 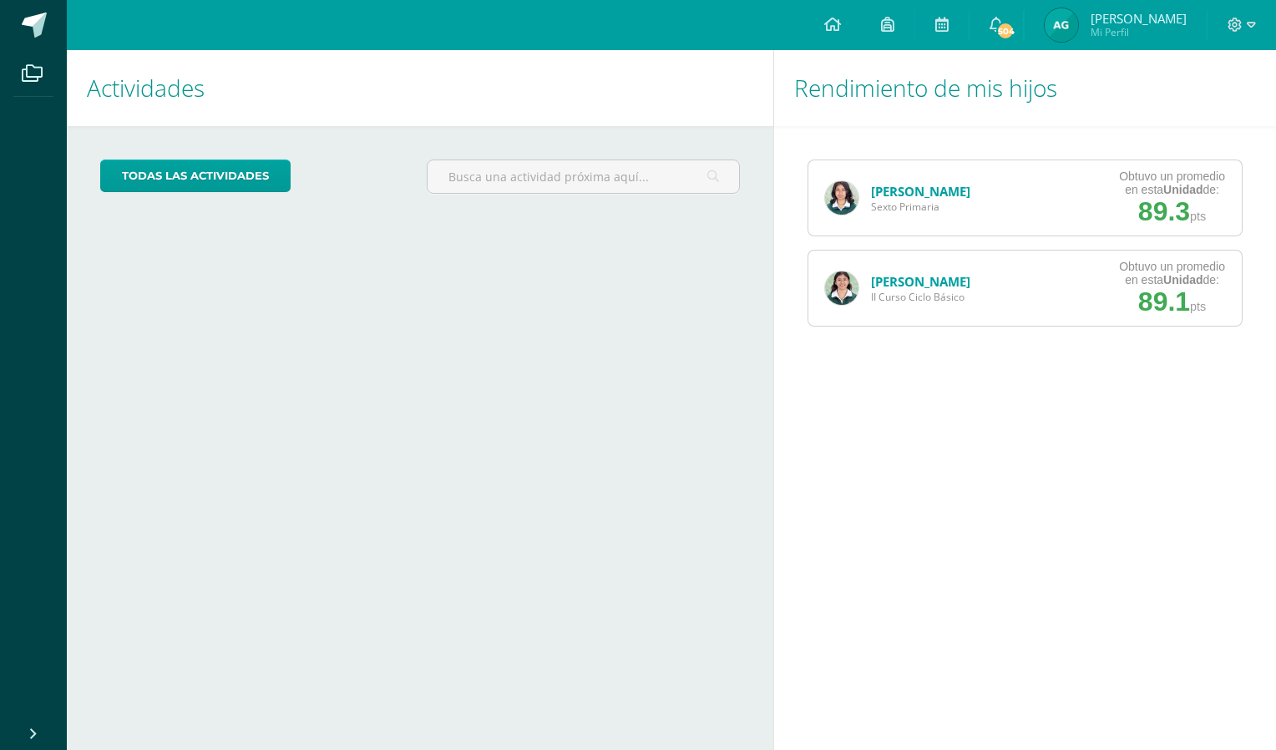 What do you see at coordinates (420, 88) in the screenshot?
I see `h1: Actividades` at bounding box center [420, 88].